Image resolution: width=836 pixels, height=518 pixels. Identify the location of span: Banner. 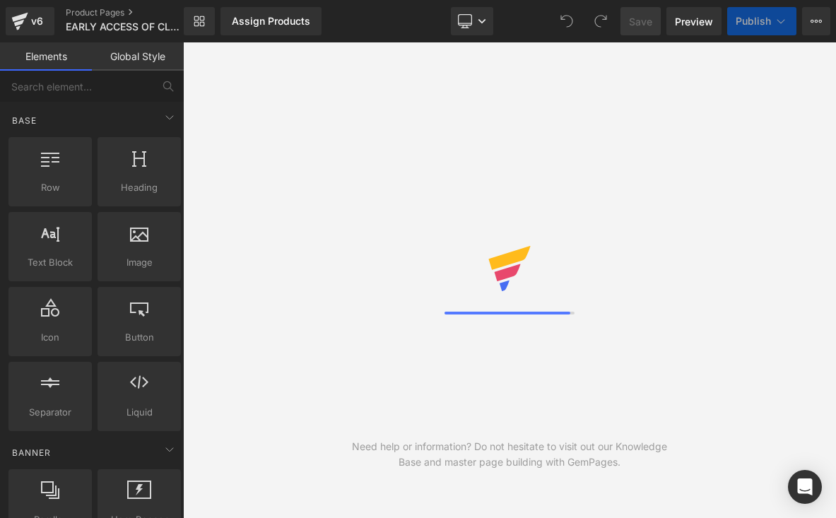
(31, 452).